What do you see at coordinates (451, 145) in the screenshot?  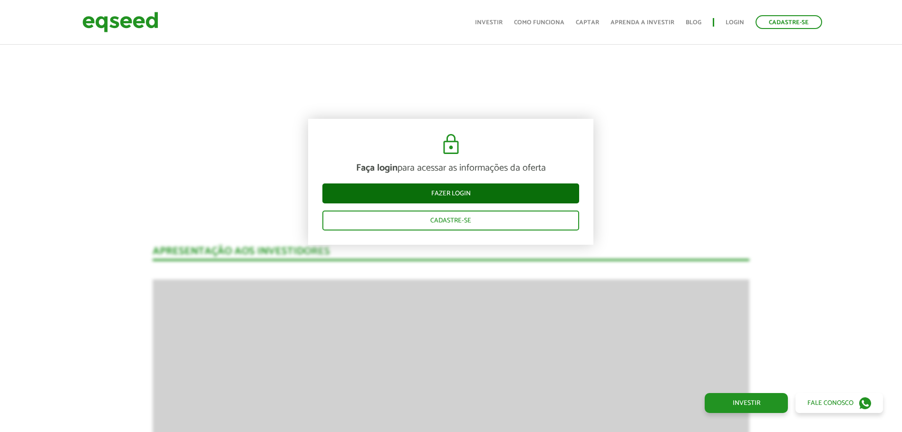 I see `img: cadeado.svg` at bounding box center [451, 145].